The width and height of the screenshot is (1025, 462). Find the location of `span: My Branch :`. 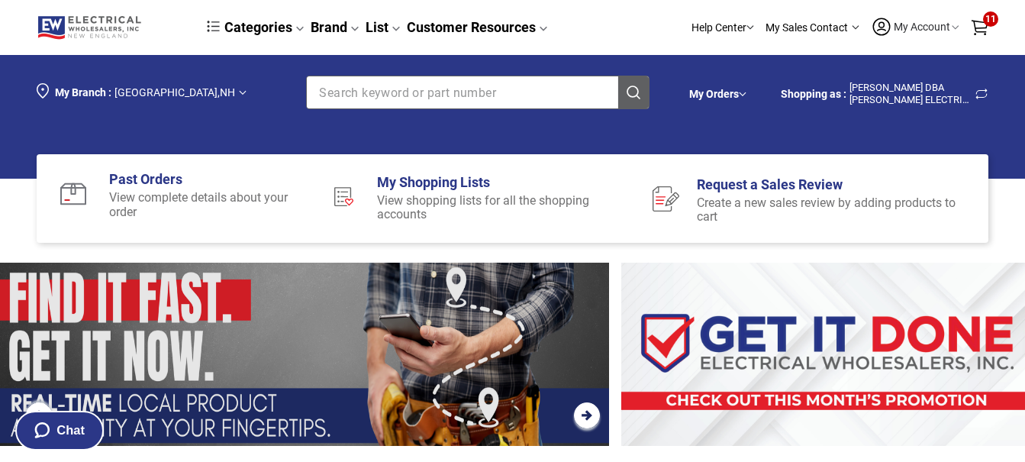

span: My Branch : is located at coordinates (83, 92).